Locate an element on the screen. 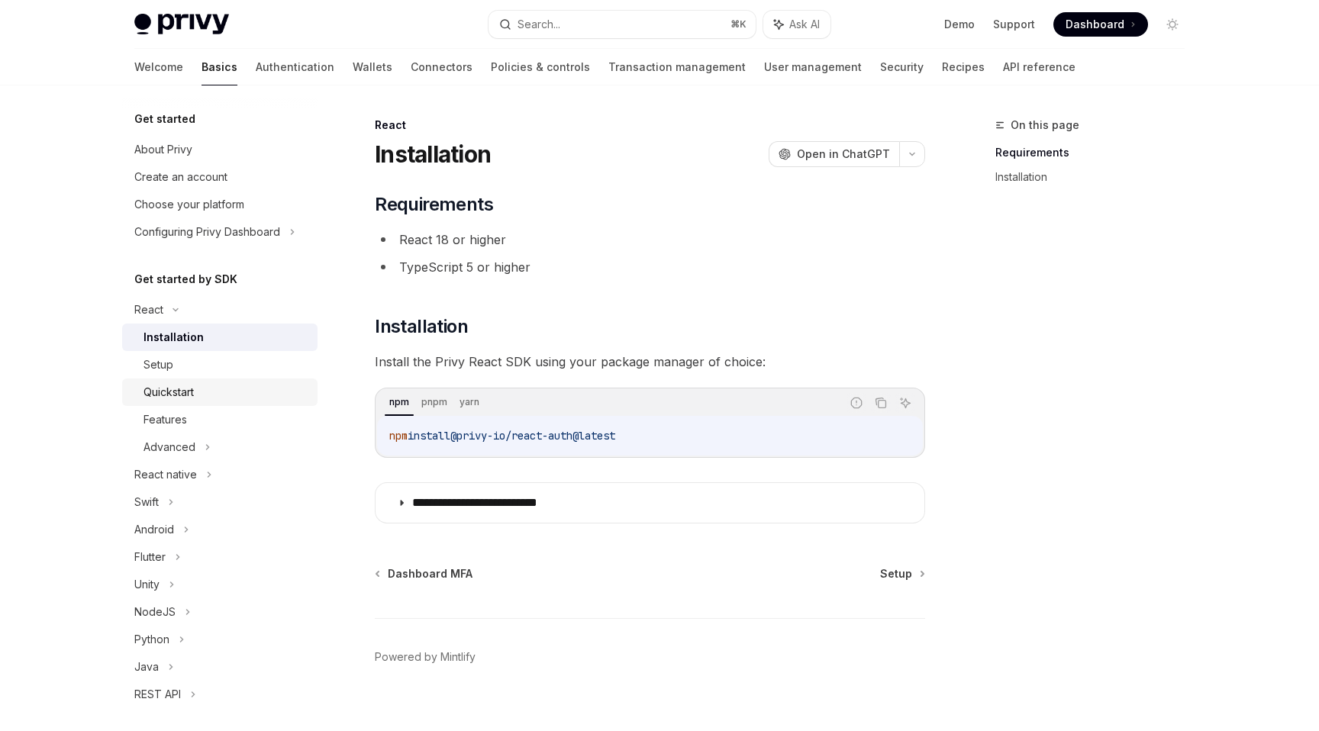 This screenshot has height=731, width=1319. div: REST API is located at coordinates (157, 695).